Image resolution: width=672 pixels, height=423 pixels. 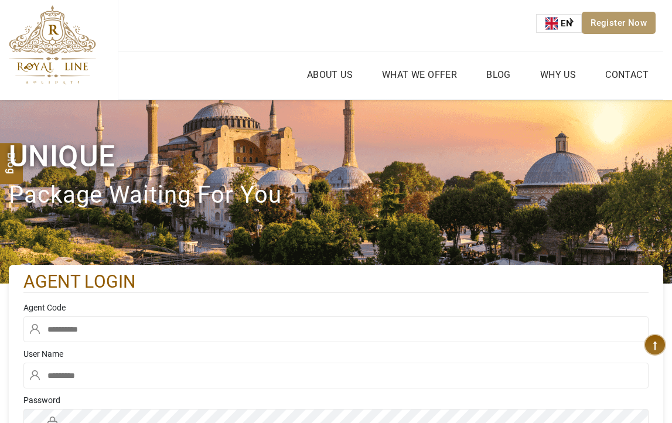 What do you see at coordinates (336, 354) in the screenshot?
I see `label: User Name` at bounding box center [336, 354].